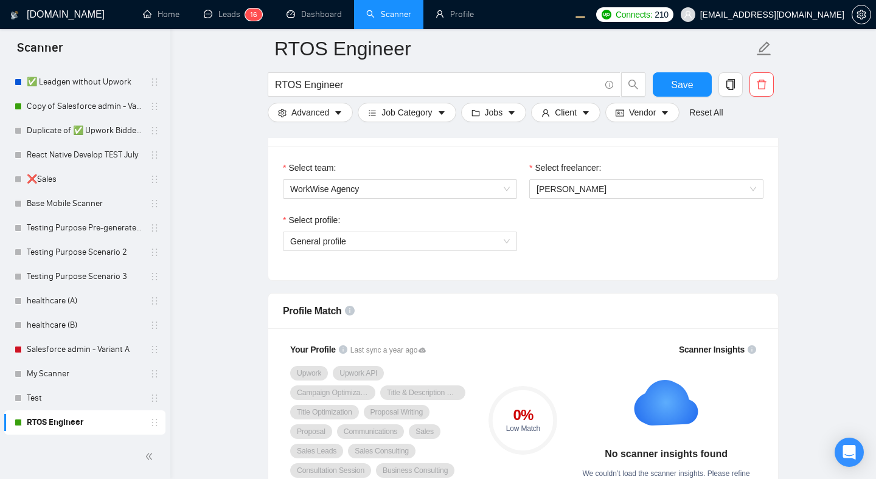  Describe the element at coordinates (370, 432) in the screenshot. I see `span: Communications` at that location.